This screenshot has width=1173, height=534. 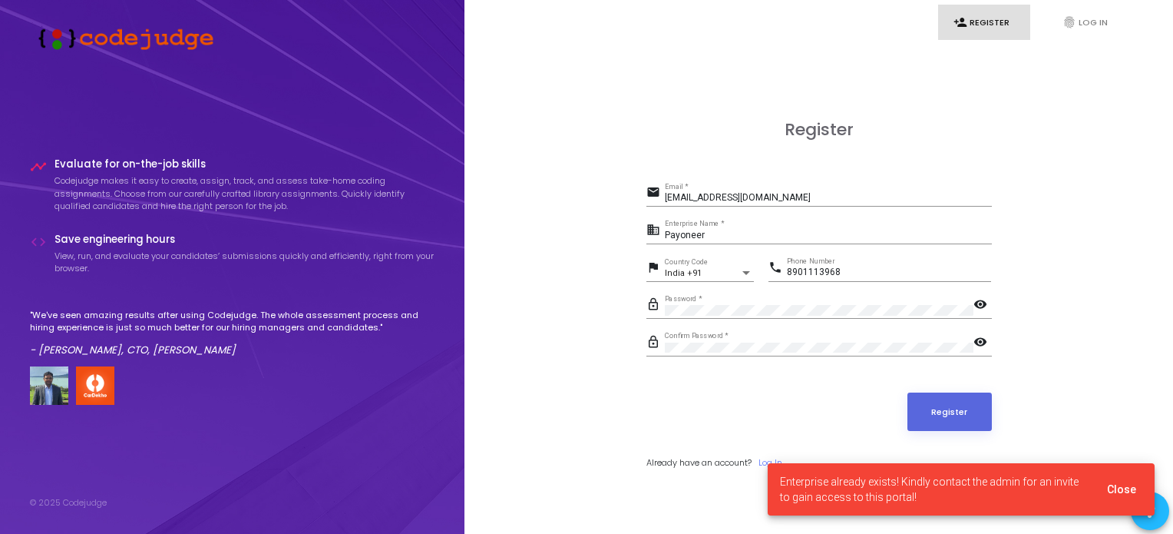 I want to click on a: person_addRegister, so click(x=985, y=22).